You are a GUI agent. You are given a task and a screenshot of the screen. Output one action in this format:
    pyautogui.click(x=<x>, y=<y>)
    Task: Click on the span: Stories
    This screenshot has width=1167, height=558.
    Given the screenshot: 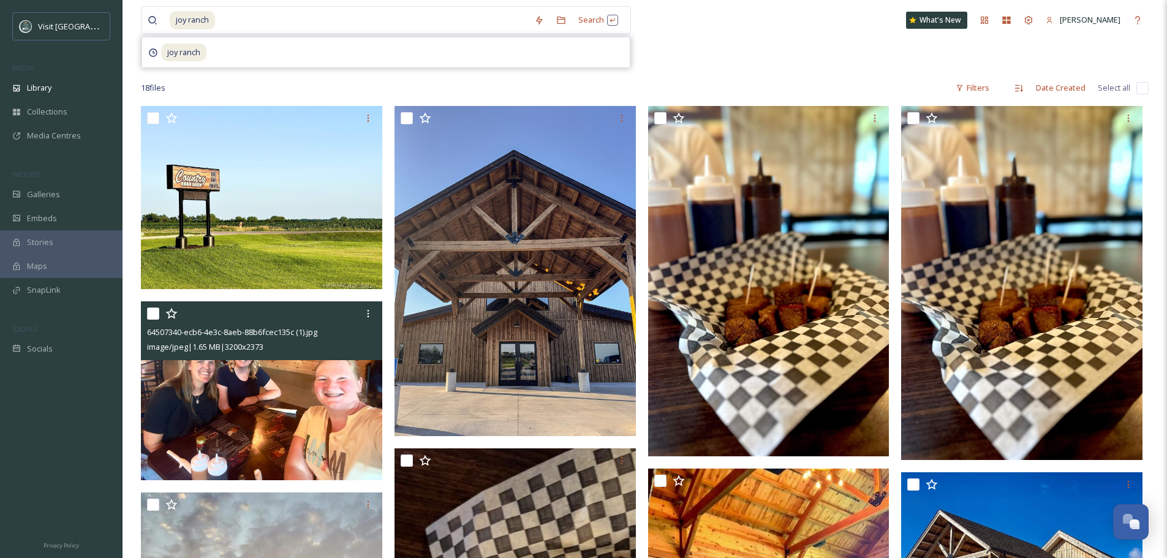 What is the action you would take?
    pyautogui.click(x=40, y=242)
    